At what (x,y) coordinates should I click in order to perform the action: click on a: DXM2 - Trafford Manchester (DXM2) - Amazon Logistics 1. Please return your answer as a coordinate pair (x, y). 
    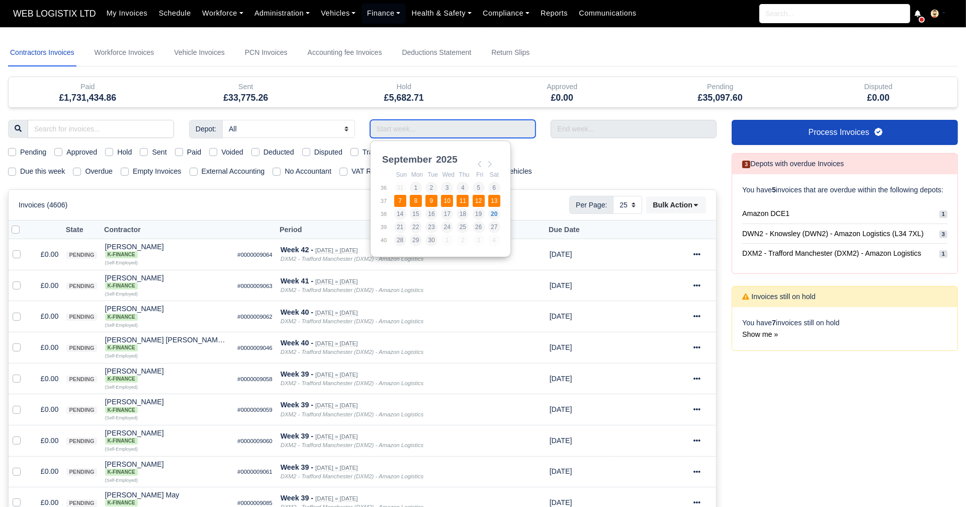
    Looking at the image, I should click on (845, 253).